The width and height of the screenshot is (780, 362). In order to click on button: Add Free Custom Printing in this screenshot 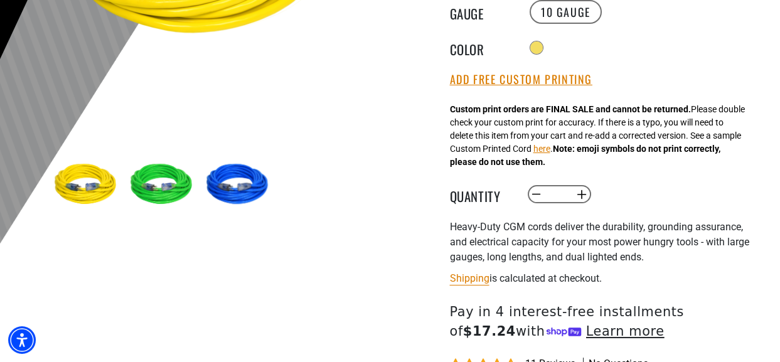, I will do `click(521, 80)`.